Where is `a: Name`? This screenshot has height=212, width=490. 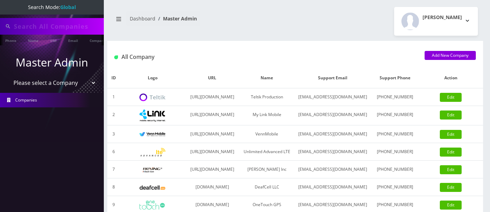
a: Name is located at coordinates (33, 40).